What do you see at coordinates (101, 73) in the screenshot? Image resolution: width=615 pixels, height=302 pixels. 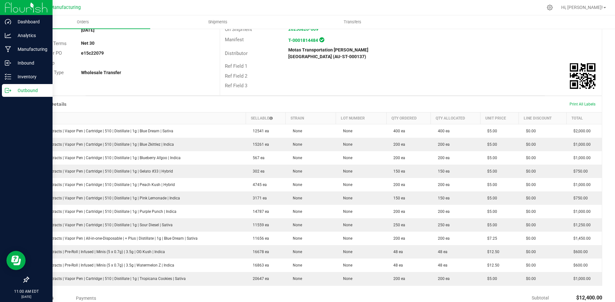 I see `strong: Wholesale Transfer` at bounding box center [101, 73].